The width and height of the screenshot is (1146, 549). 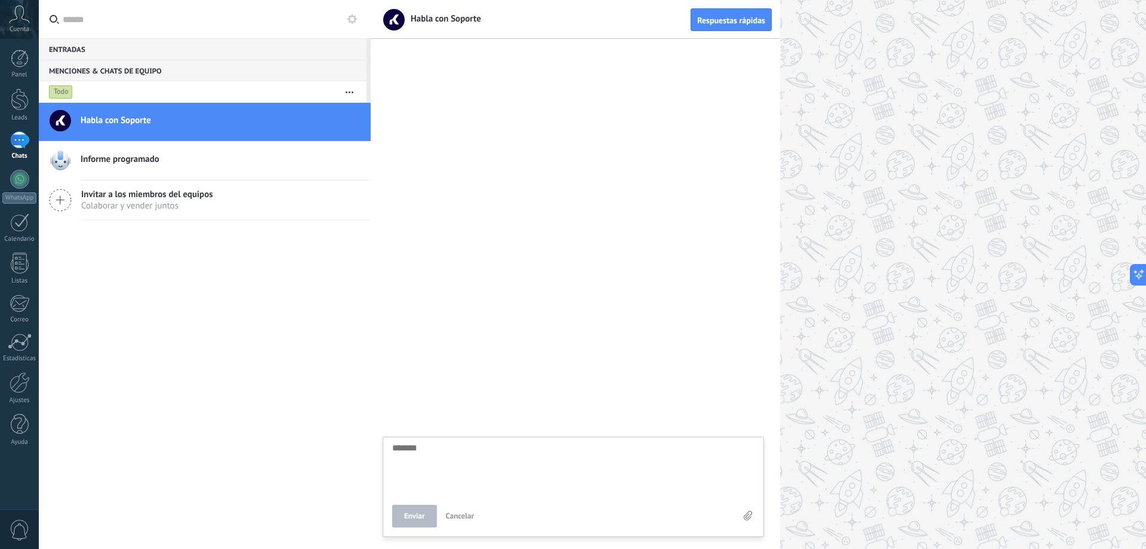 What do you see at coordinates (147, 205) in the screenshot?
I see `span: Colaborar y vender juntos` at bounding box center [147, 205].